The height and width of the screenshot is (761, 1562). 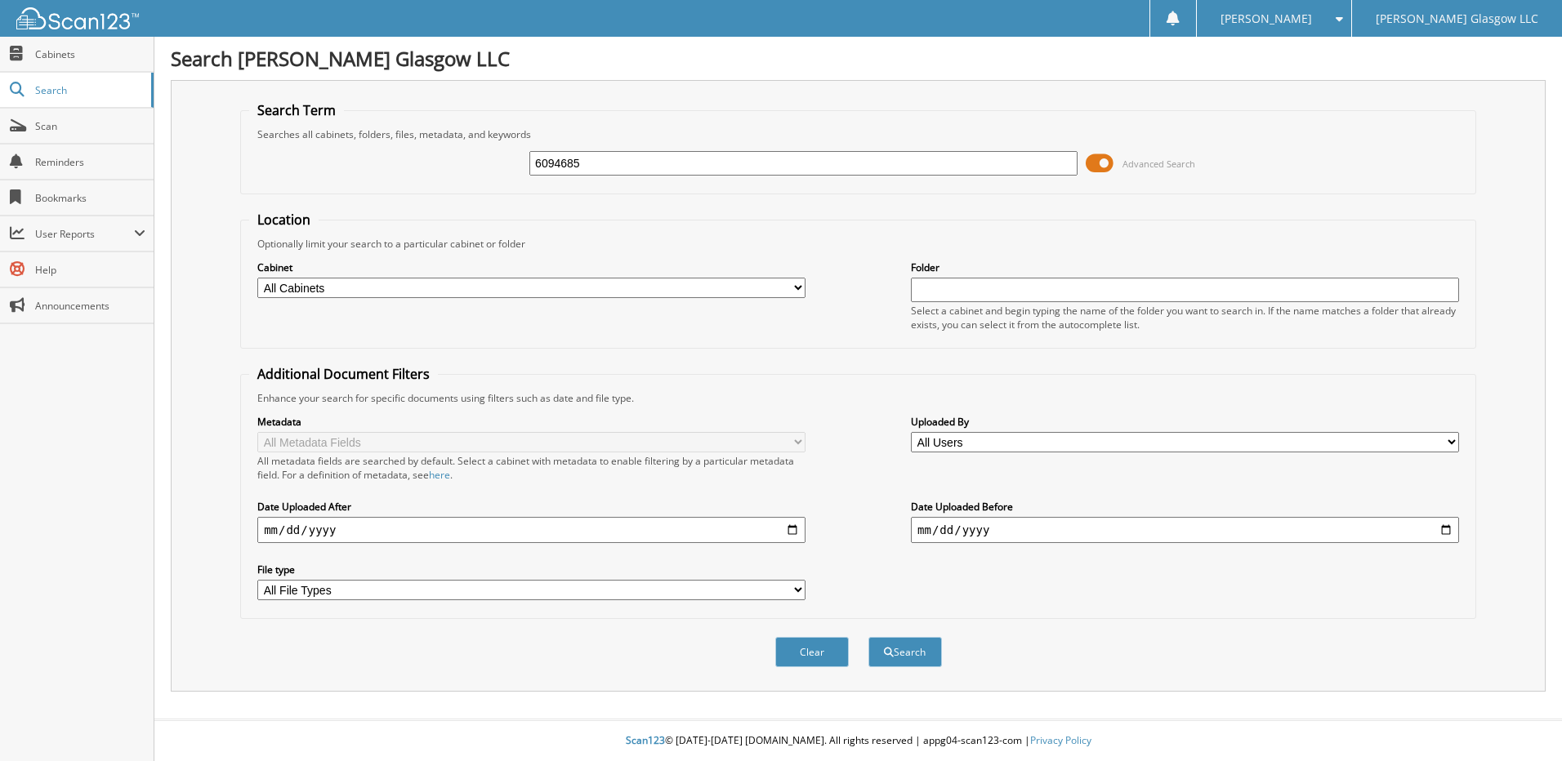 What do you see at coordinates (1185, 530) in the screenshot?
I see `input: end` at bounding box center [1185, 530].